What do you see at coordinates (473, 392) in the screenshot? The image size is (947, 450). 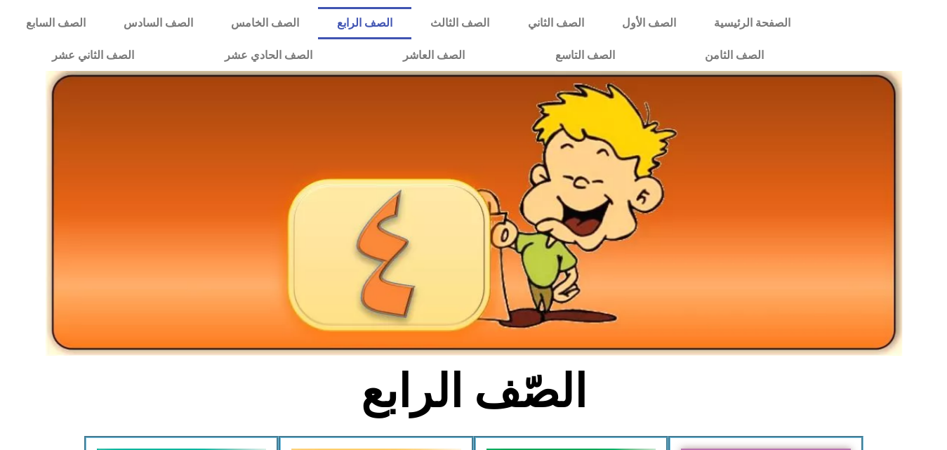 I see `h2: الصّف الرابع` at bounding box center [473, 392].